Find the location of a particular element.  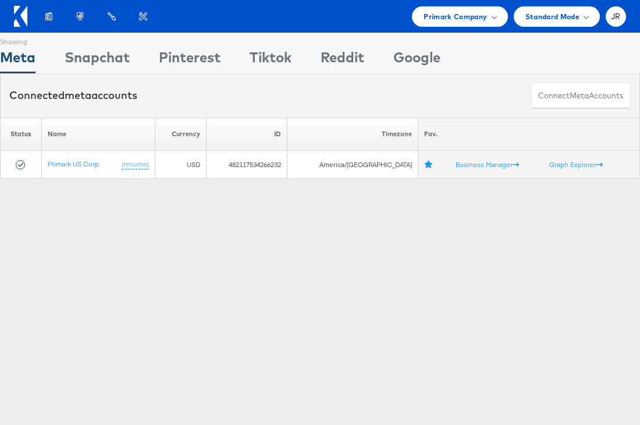

span: Primark Company is located at coordinates (455, 16).